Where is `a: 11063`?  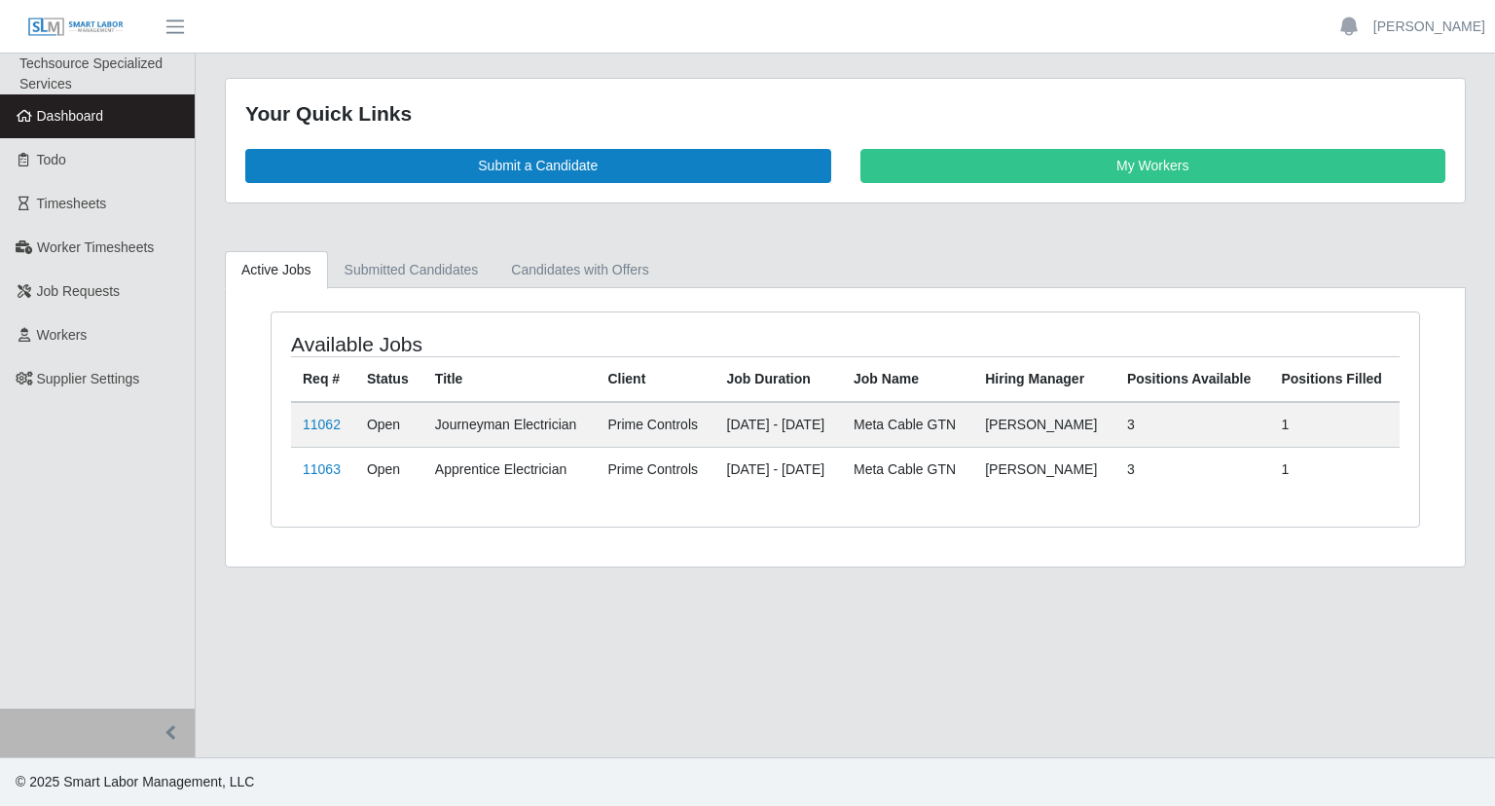
a: 11063 is located at coordinates (321, 469).